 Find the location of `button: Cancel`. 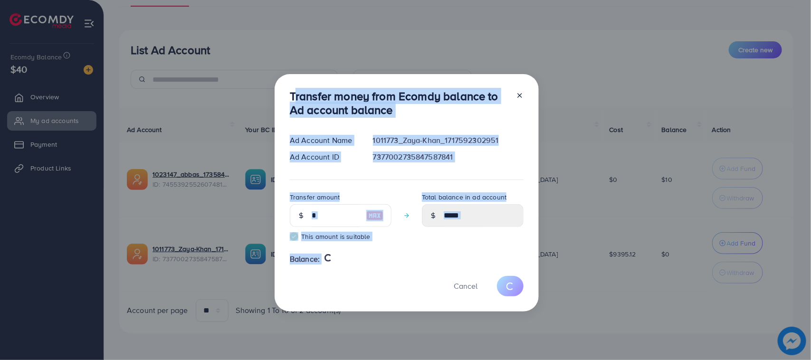

button: Cancel is located at coordinates (465, 286).